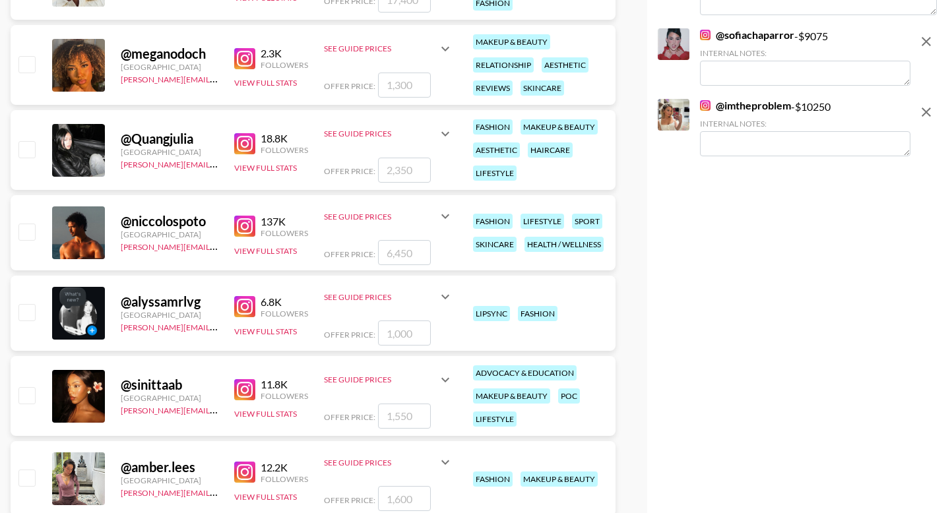 This screenshot has width=950, height=513. Describe the element at coordinates (170, 467) in the screenshot. I see `div: @ amber.lees` at that location.